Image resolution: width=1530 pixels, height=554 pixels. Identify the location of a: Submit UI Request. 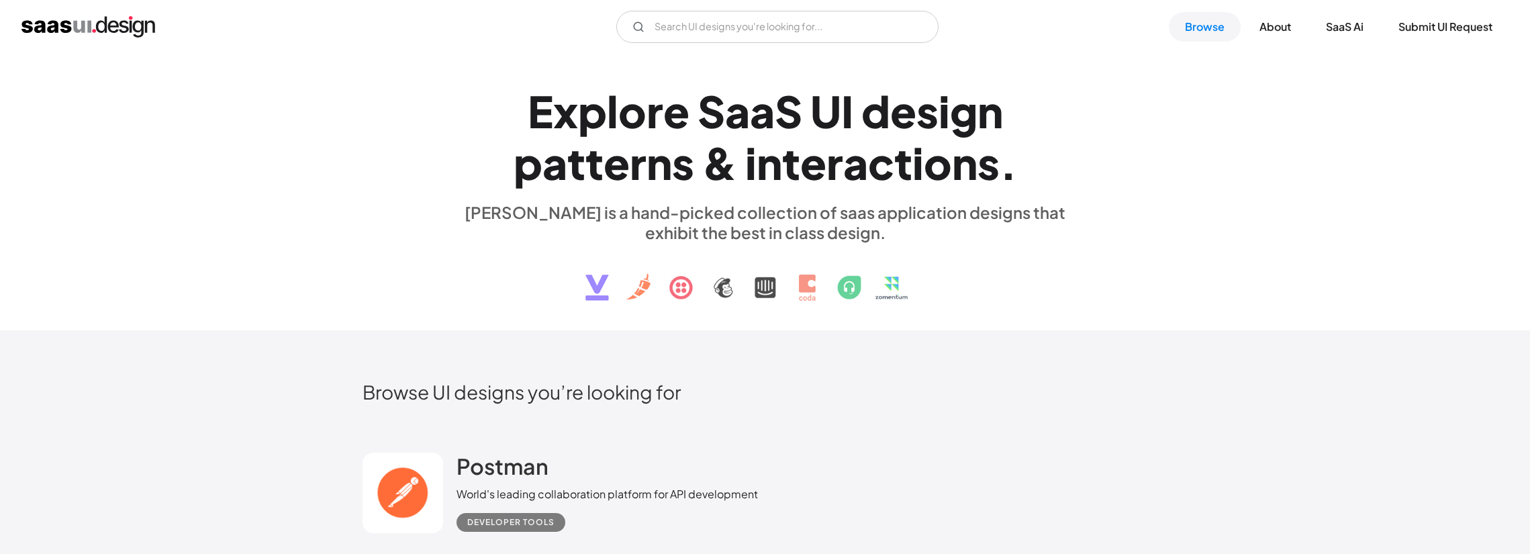
(1446, 27).